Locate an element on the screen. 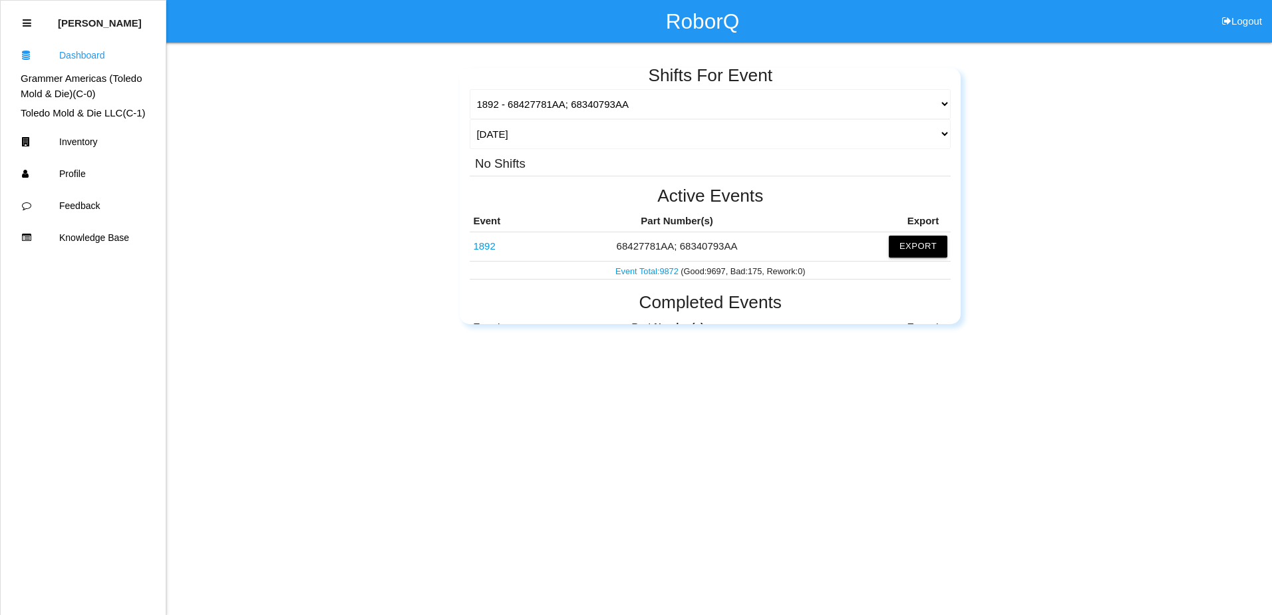 This screenshot has width=1272, height=615. div: Toledo Mold & Die LLC's Dashboard is located at coordinates (83, 113).